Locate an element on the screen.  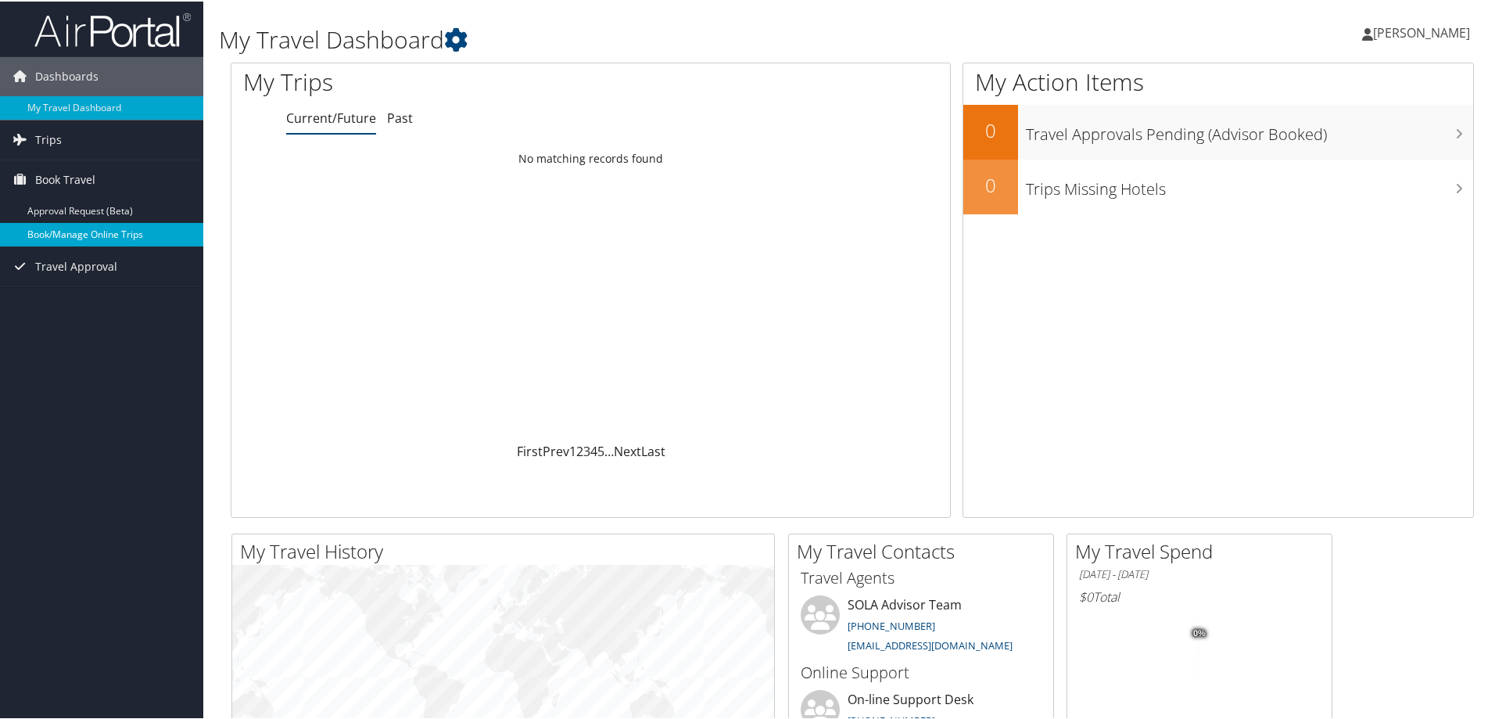
a: 5 is located at coordinates (601, 450).